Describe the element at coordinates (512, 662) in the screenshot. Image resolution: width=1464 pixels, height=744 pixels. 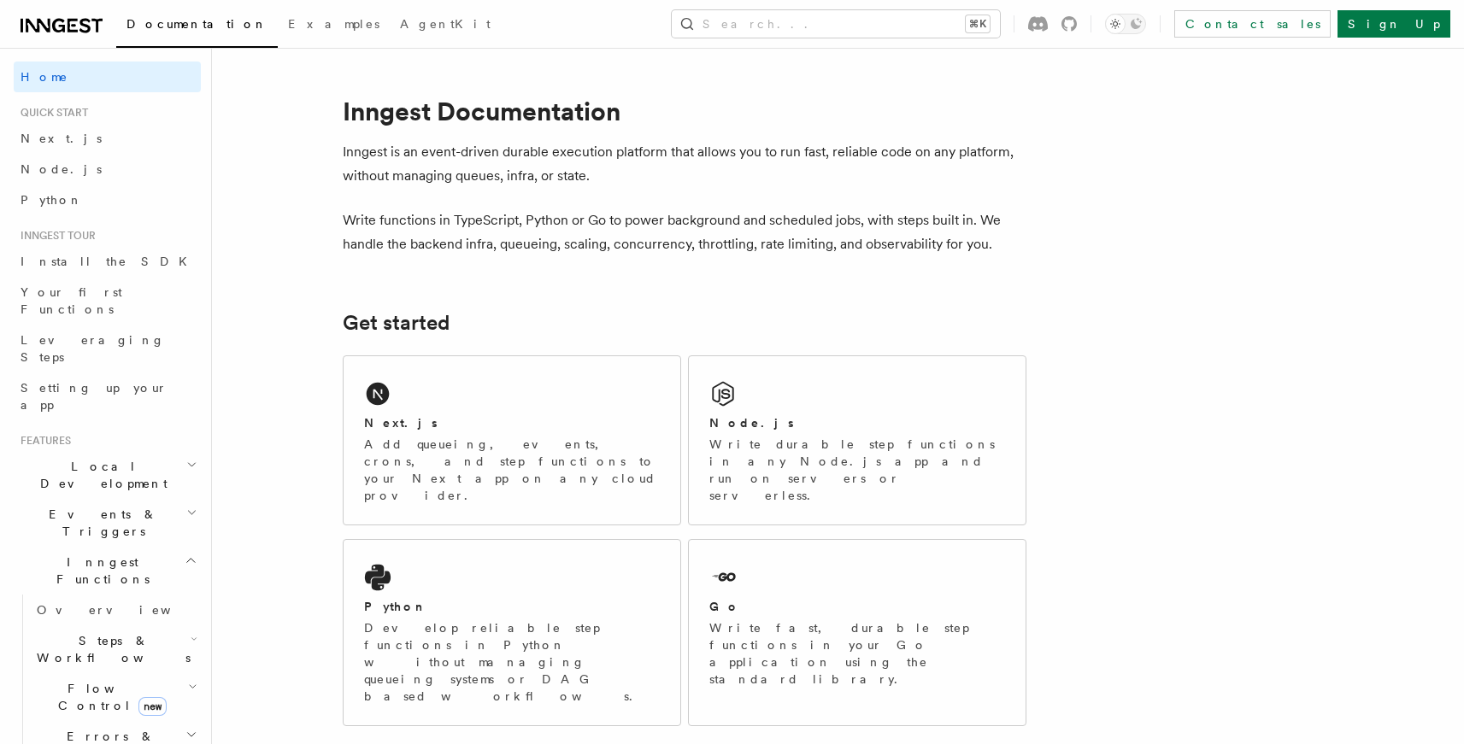
I see `p: Develop reliable step functions in Python without managing queueing systems or DAG based workflows.` at that location.